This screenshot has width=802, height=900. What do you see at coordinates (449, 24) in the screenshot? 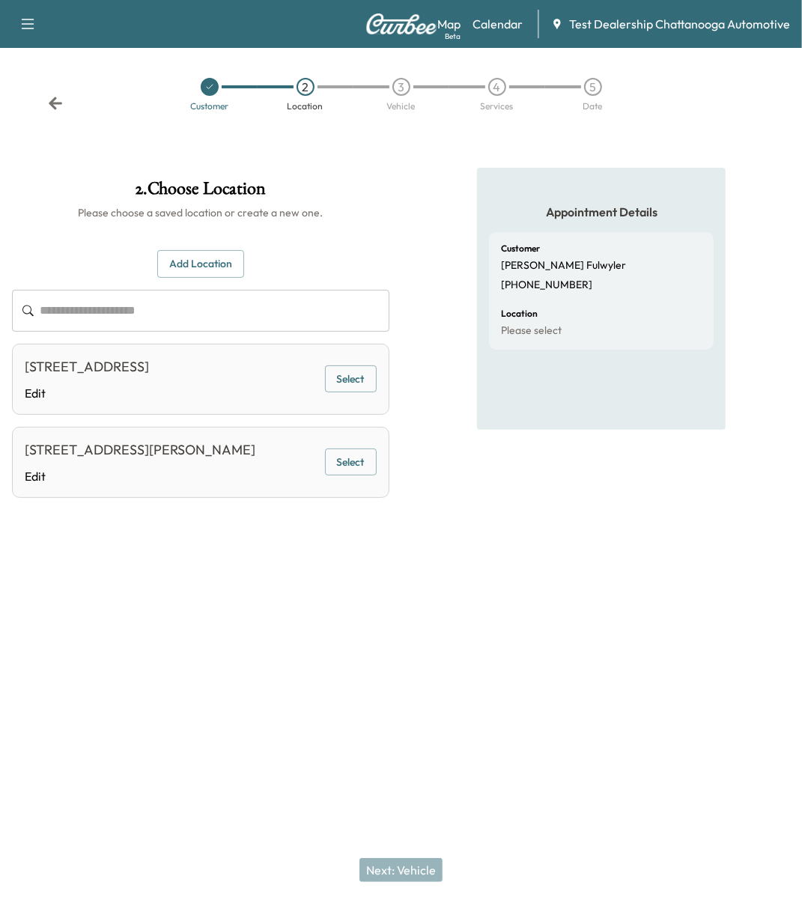
I see `a: MapBeta` at bounding box center [449, 24].